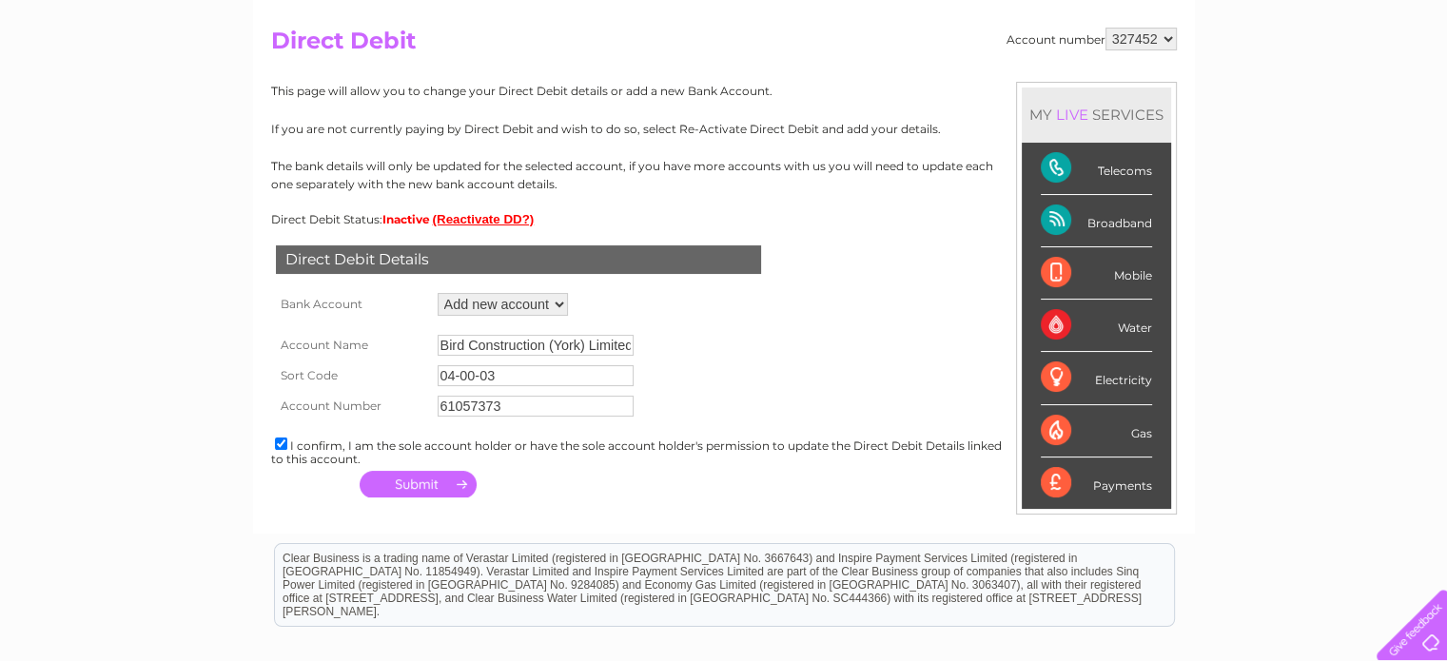 This screenshot has width=1447, height=661. I want to click on div: Direct Debit Details, so click(518, 260).